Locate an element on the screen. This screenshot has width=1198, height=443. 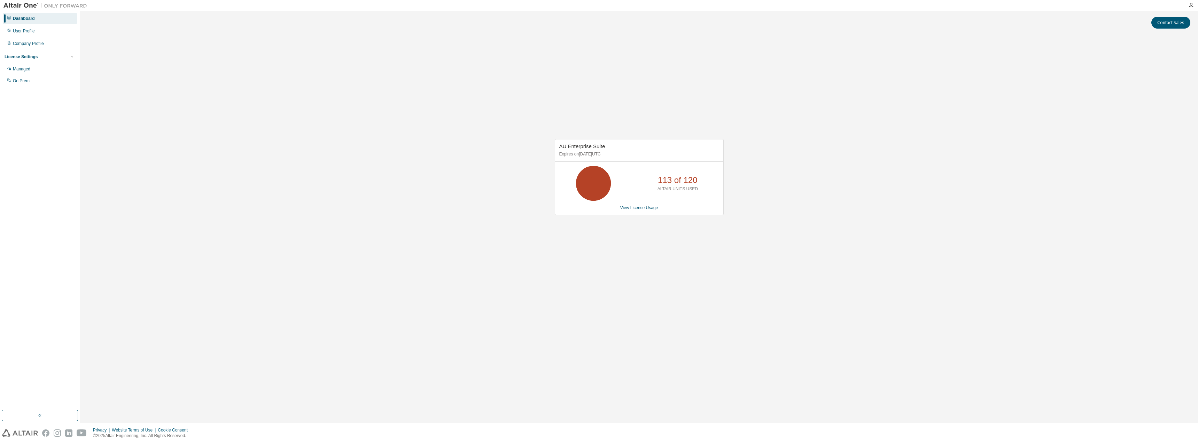
span: AU Enterprise Suite is located at coordinates (582, 146).